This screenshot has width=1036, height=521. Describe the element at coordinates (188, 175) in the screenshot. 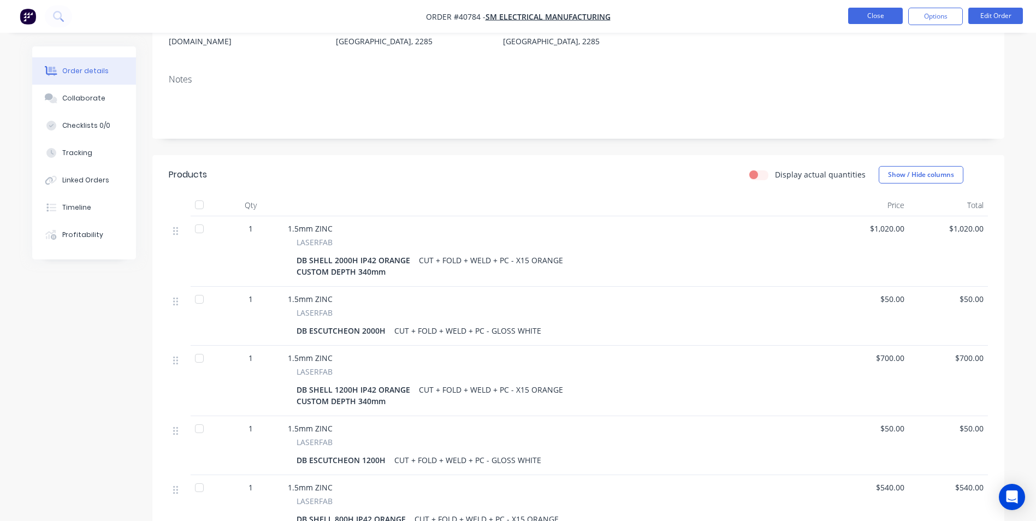

I see `div: Products` at that location.